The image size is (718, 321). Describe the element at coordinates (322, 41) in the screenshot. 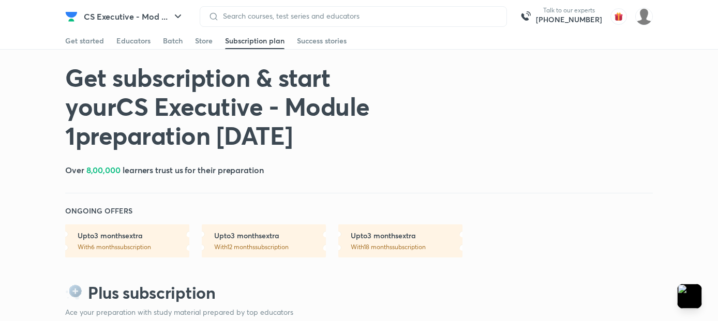

I see `a: Success stories` at that location.